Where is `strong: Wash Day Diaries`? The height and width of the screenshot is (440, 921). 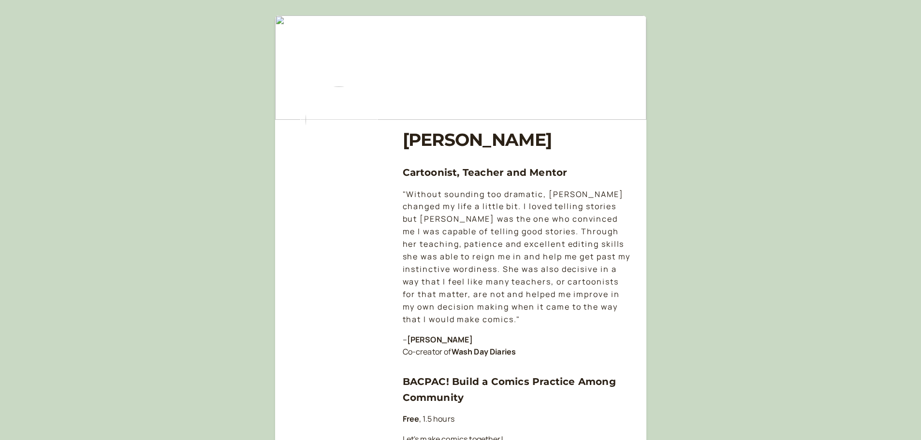
strong: Wash Day Diaries is located at coordinates (484, 352).